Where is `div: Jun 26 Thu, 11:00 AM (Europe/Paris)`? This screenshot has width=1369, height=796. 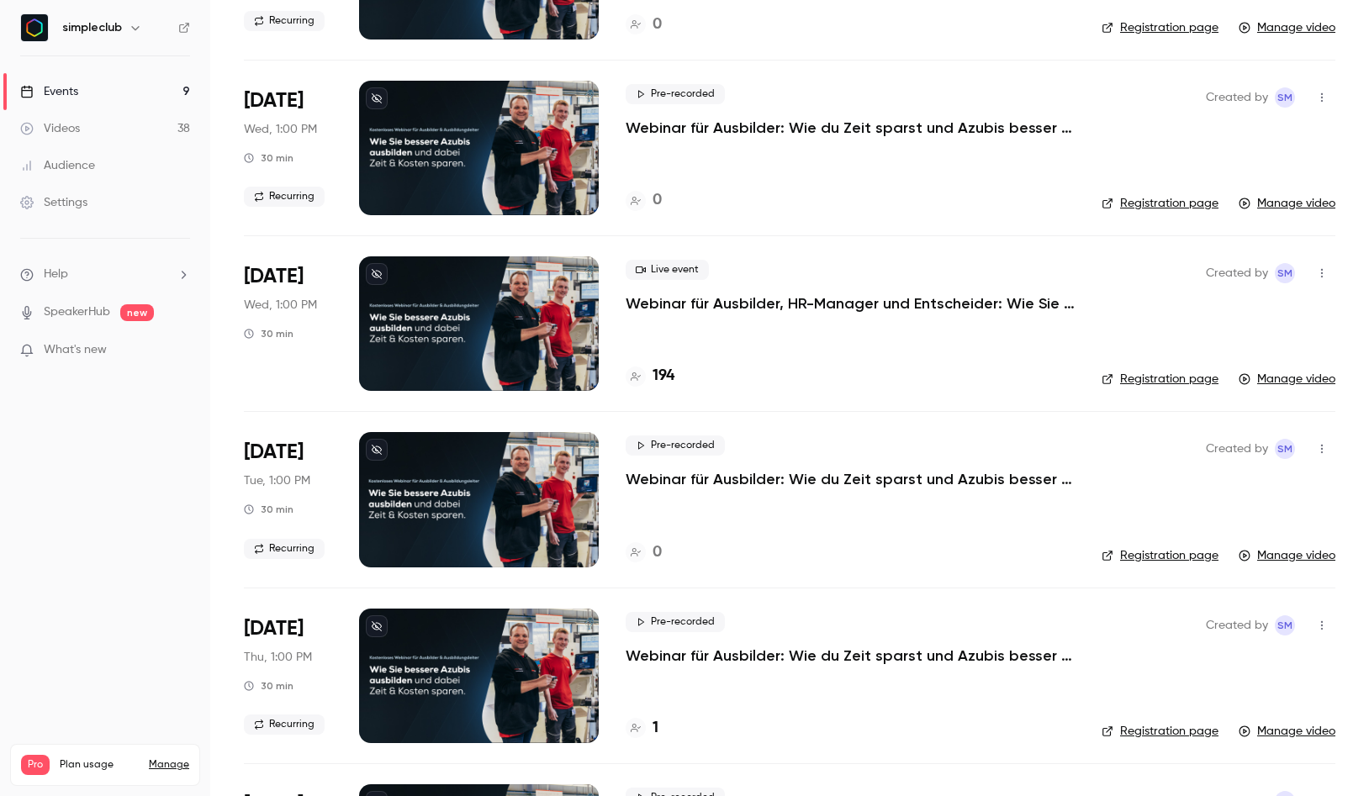 div: Jun 26 Thu, 11:00 AM (Europe/Paris) is located at coordinates (288, 676).